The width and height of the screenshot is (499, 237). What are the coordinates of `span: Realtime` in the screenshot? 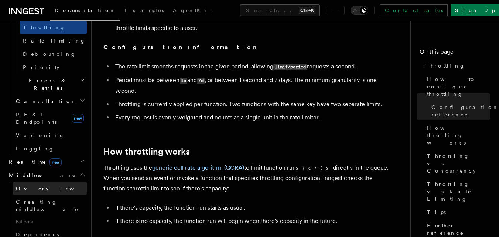 It's located at (34, 162).